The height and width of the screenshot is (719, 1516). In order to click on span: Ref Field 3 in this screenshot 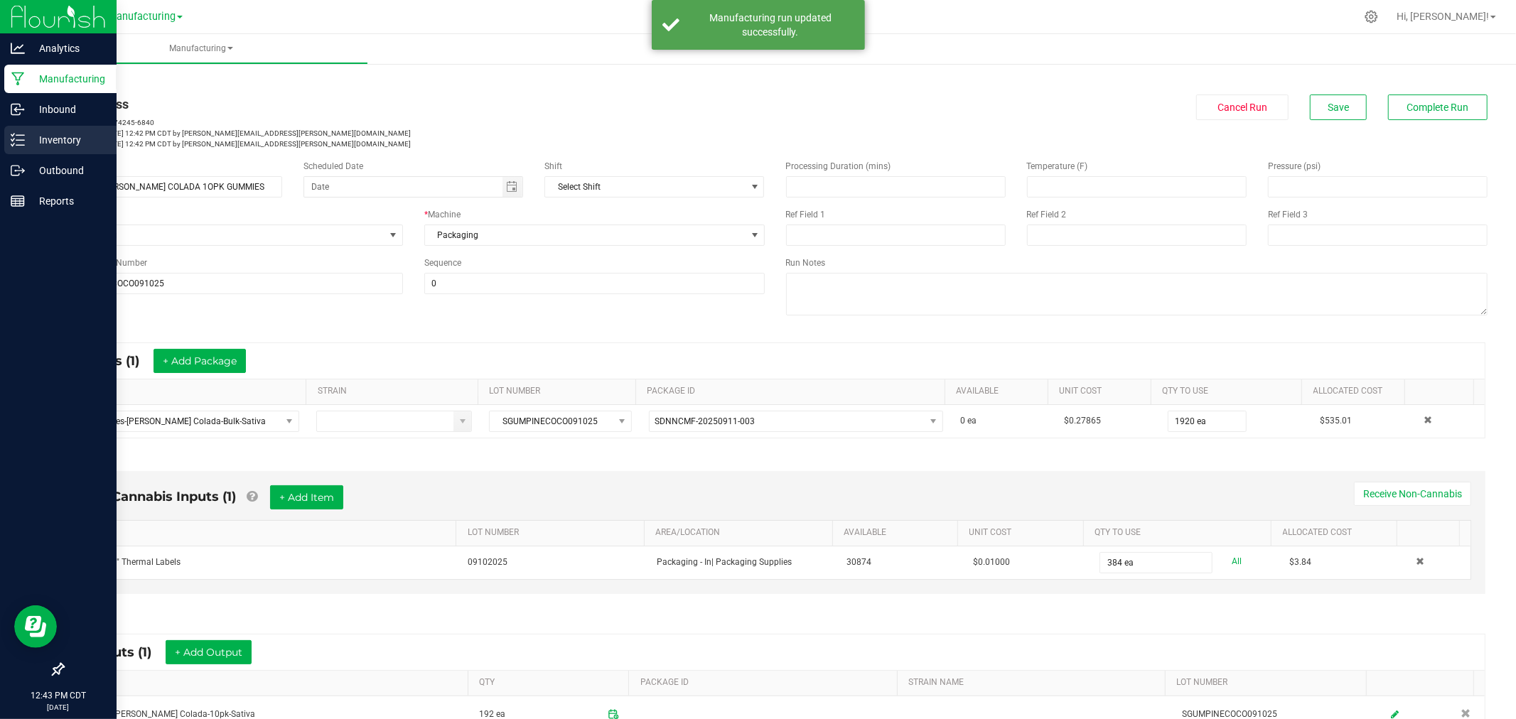, I will do `click(1288, 215)`.